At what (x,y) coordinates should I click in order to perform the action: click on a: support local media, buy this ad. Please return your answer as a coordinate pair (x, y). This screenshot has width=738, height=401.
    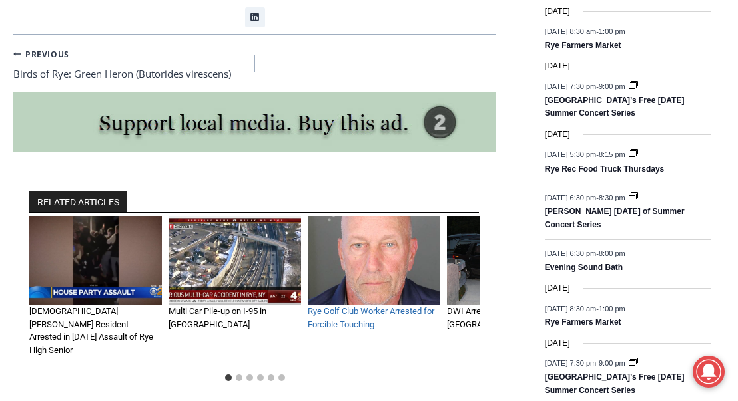
    Looking at the image, I should click on (254, 122).